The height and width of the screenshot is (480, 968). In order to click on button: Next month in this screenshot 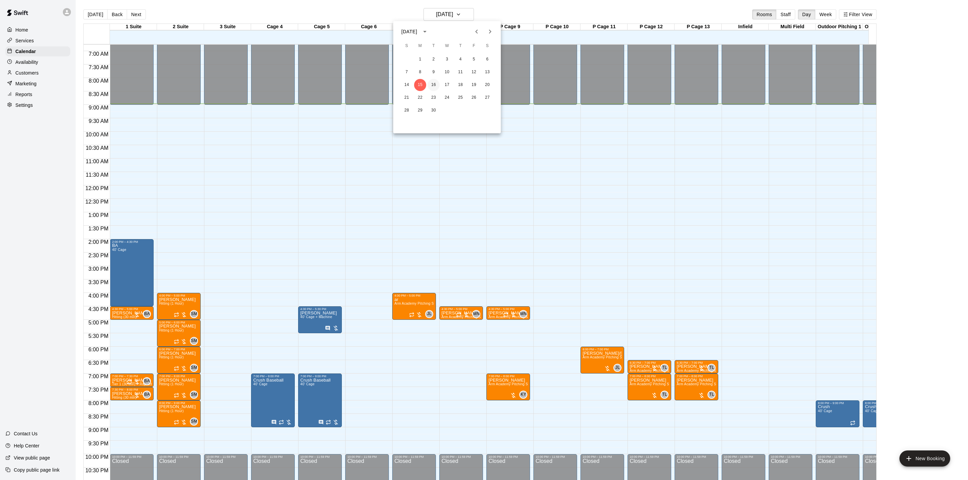, I will do `click(490, 32)`.